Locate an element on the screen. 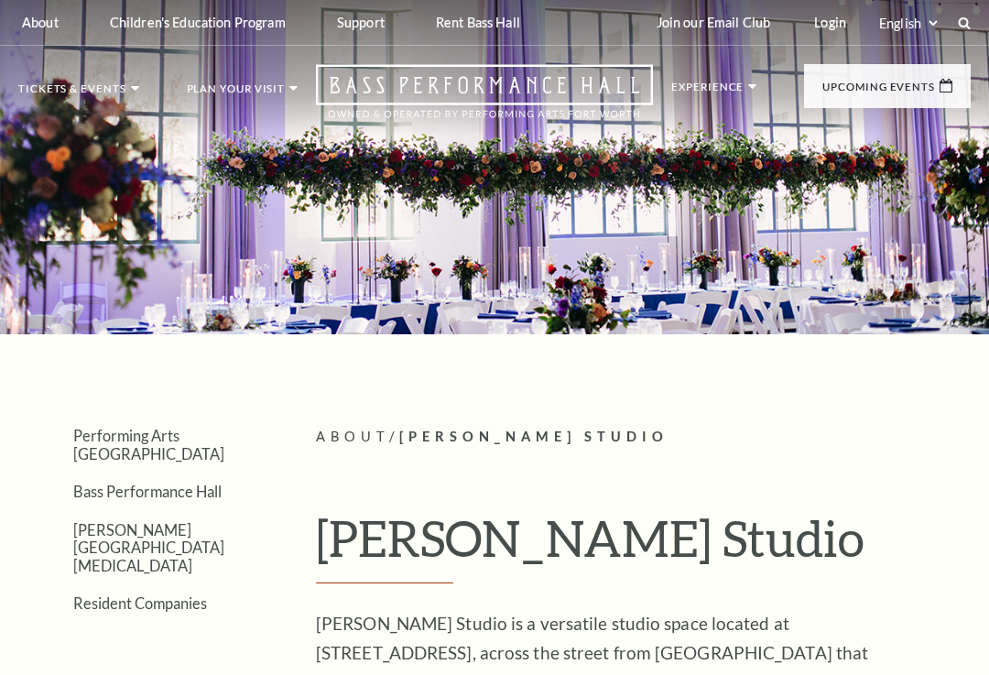  p: Upcoming Events is located at coordinates (878, 92).